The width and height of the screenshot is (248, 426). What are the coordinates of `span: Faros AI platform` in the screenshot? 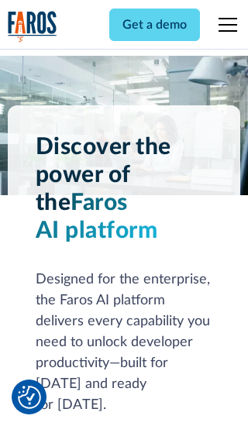 It's located at (97, 217).